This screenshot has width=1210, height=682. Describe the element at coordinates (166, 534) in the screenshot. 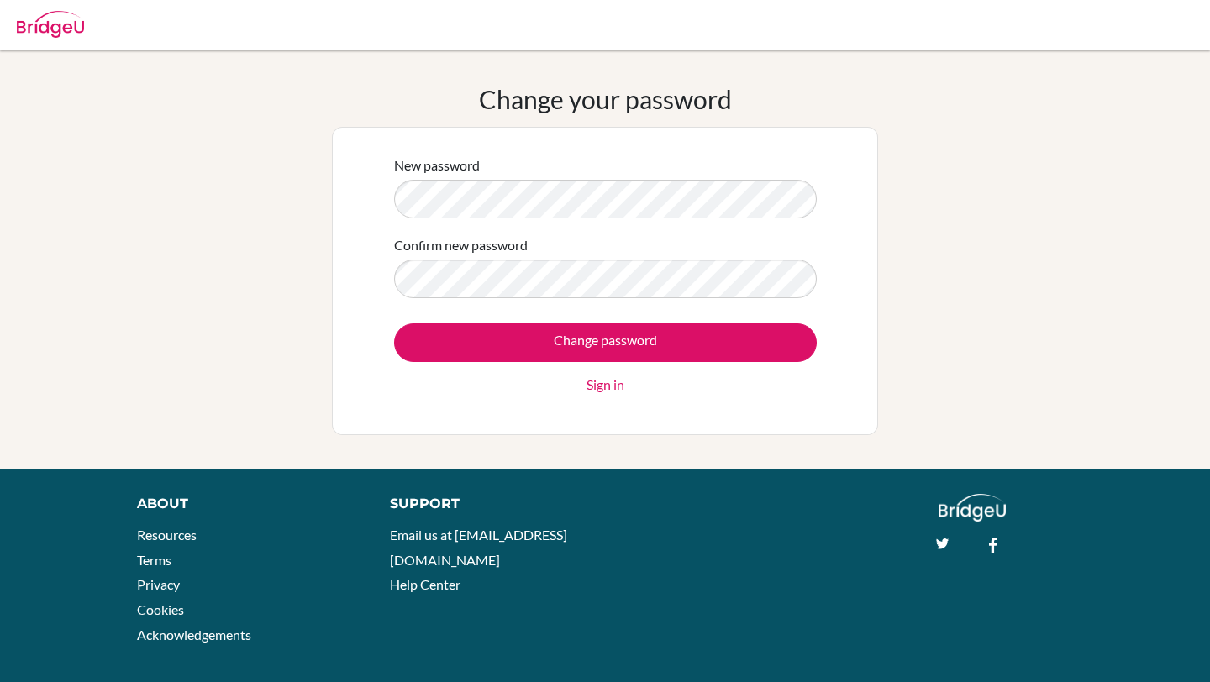

I see `a: Resources` at that location.